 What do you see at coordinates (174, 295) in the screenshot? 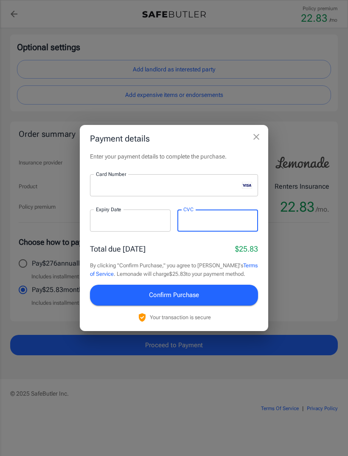
I see `span: Confirm Purchase` at bounding box center [174, 295].